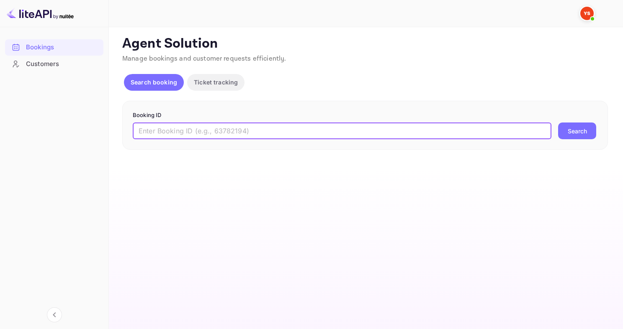  What do you see at coordinates (204, 59) in the screenshot?
I see `span: Manage bookings and customer requests efficiently.` at bounding box center [204, 59].